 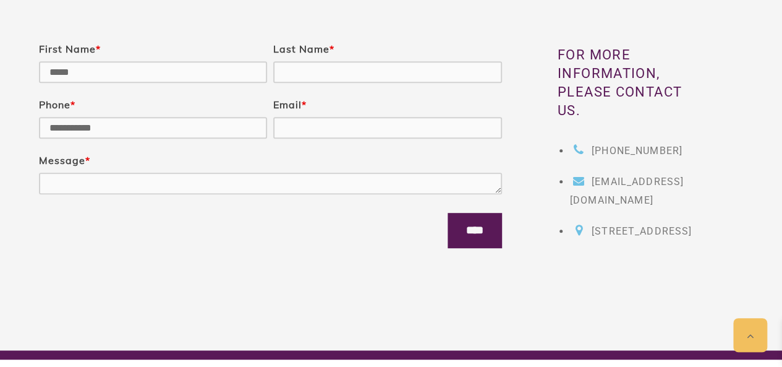 I want to click on label: Last Name, so click(x=304, y=49).